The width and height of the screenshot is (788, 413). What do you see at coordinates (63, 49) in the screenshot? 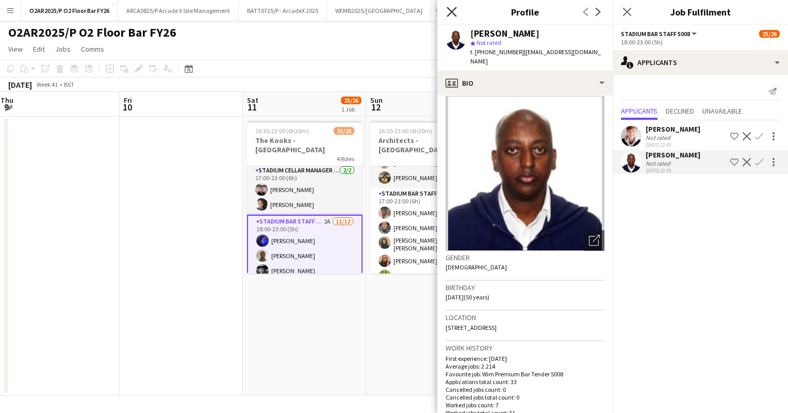
I see `a: Jobs` at bounding box center [63, 49].